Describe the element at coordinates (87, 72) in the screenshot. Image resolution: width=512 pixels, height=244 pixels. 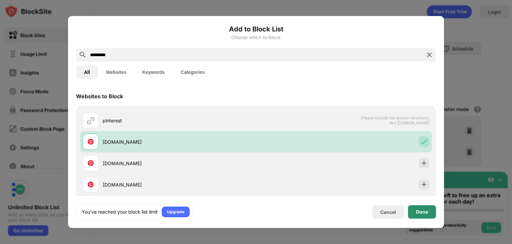
I see `button: All` at that location.